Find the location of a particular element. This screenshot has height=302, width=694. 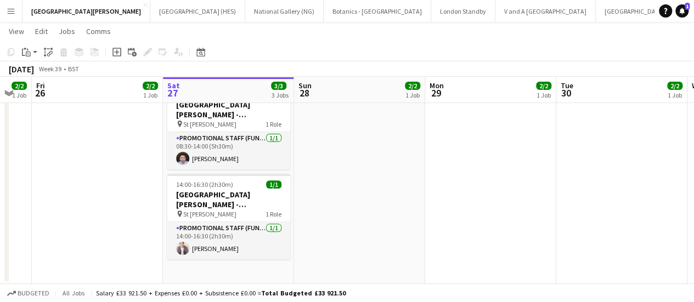

span: 27 is located at coordinates (173, 93).